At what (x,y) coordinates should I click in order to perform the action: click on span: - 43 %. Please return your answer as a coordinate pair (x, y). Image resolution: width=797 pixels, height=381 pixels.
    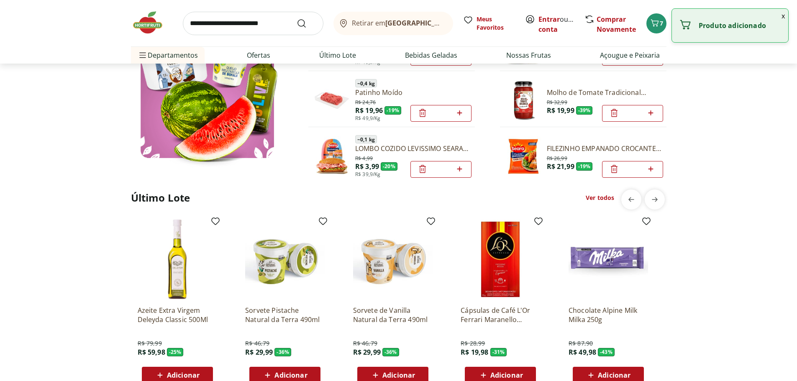
    Looking at the image, I should click on (606, 352).